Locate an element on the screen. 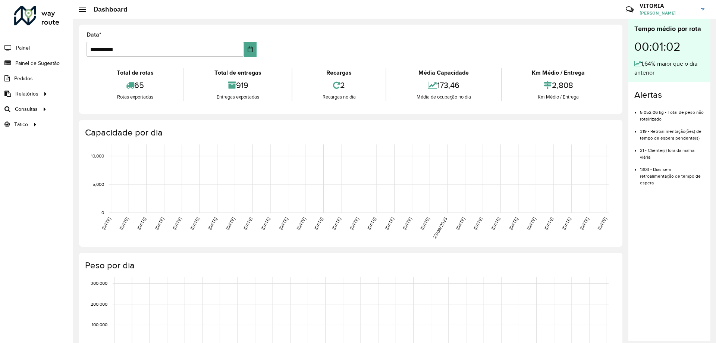 The image size is (716, 343). text: 0 is located at coordinates (103, 212).